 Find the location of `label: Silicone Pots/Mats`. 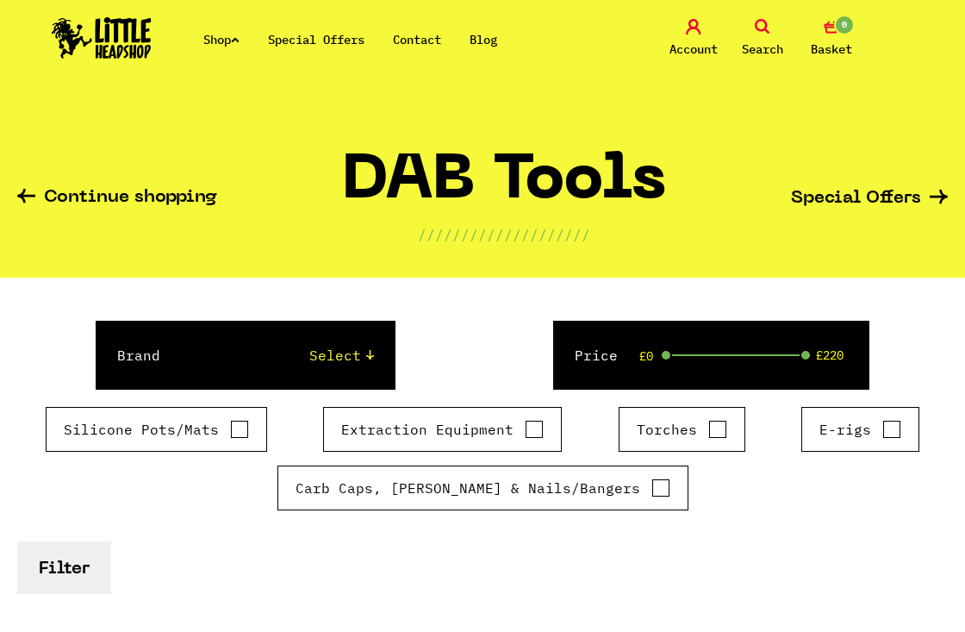

label: Silicone Pots/Mats is located at coordinates (156, 429).